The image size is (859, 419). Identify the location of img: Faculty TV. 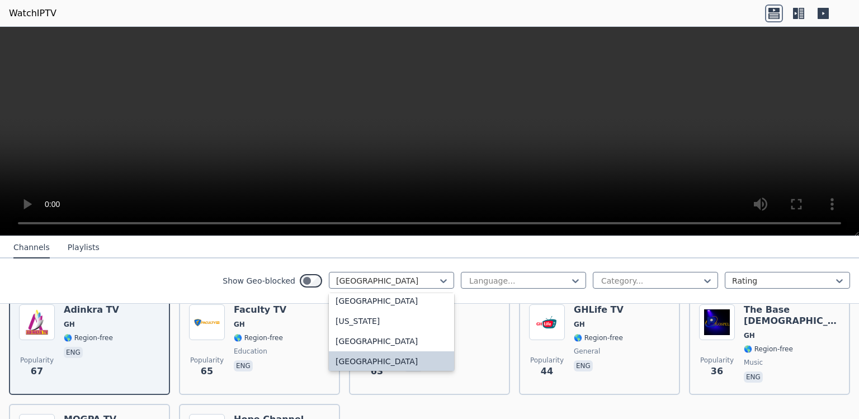
(207, 322).